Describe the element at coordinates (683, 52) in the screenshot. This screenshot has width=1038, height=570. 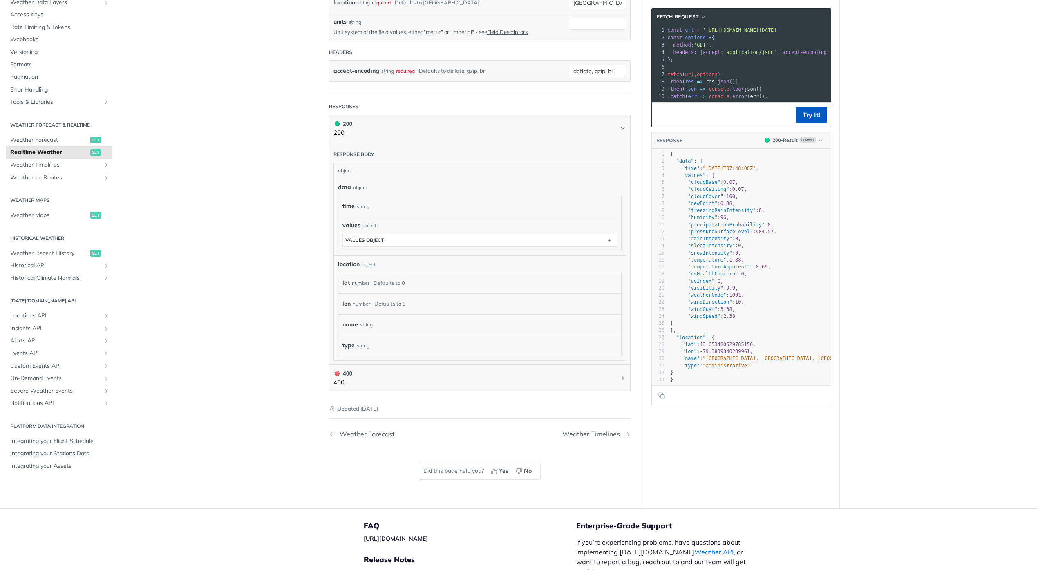
I see `span: headers` at that location.